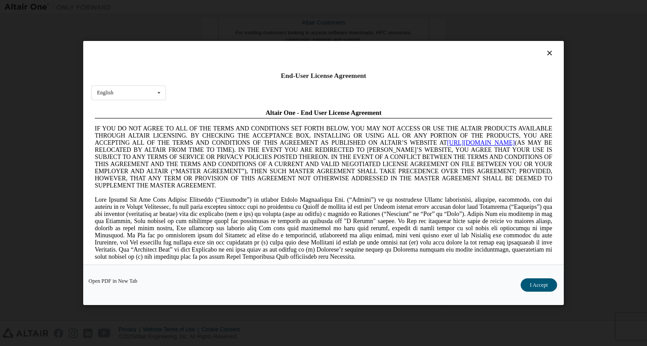  What do you see at coordinates (232, 51) in the screenshot?
I see `span: IF YOU DO NOT AGREE TO ALL OF THE TERMS AND CONDITIONS SET FORTH BELOW, YOU MAY NOT ACCESS OR USE...` at bounding box center [232, 51].